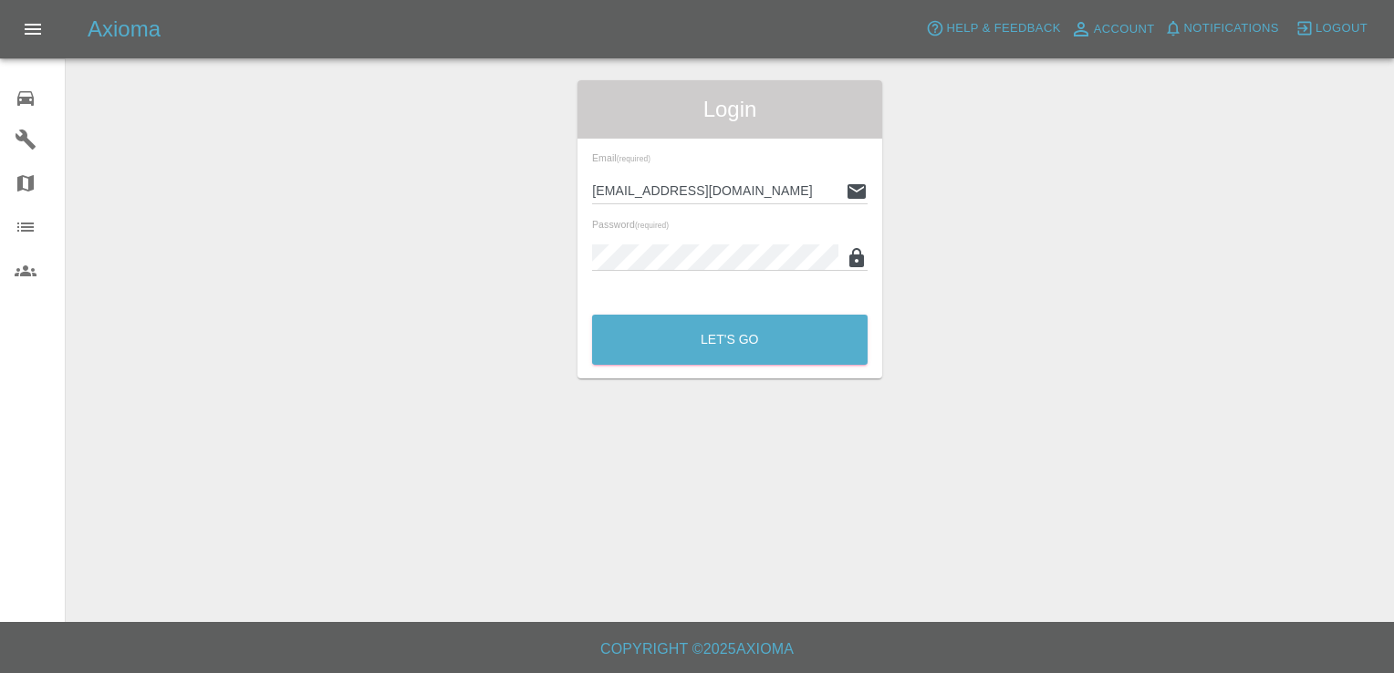 The height and width of the screenshot is (673, 1394). What do you see at coordinates (1341, 28) in the screenshot?
I see `span: Logout` at bounding box center [1341, 28].